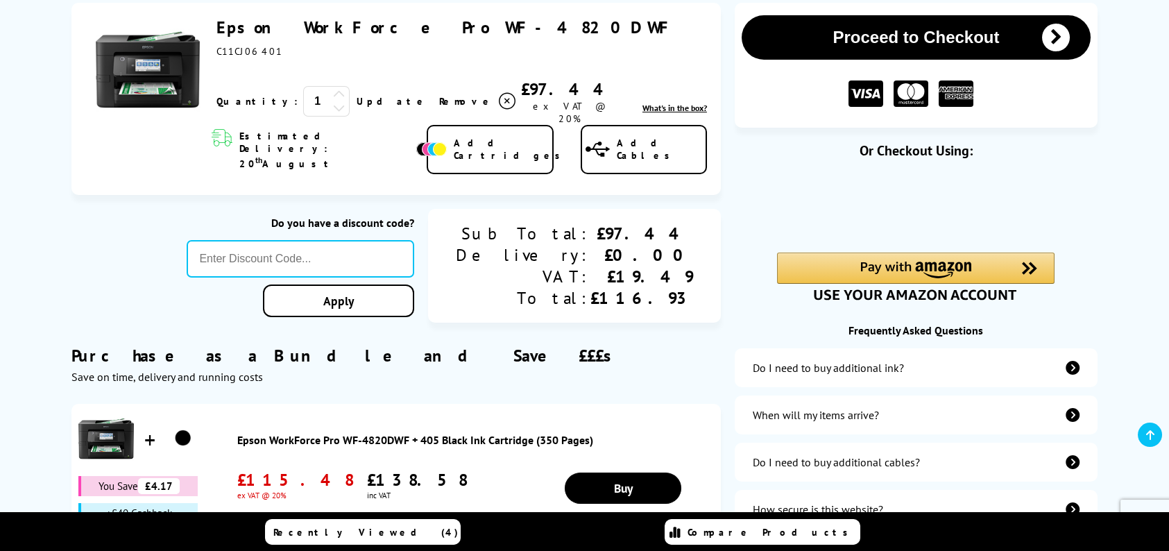 The image size is (1169, 551). I want to click on div: When will my items arrive?, so click(816, 415).